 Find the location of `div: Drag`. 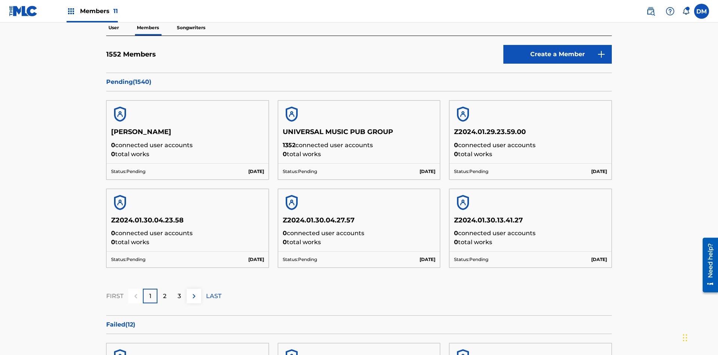

div: Drag is located at coordinates (686, 338).